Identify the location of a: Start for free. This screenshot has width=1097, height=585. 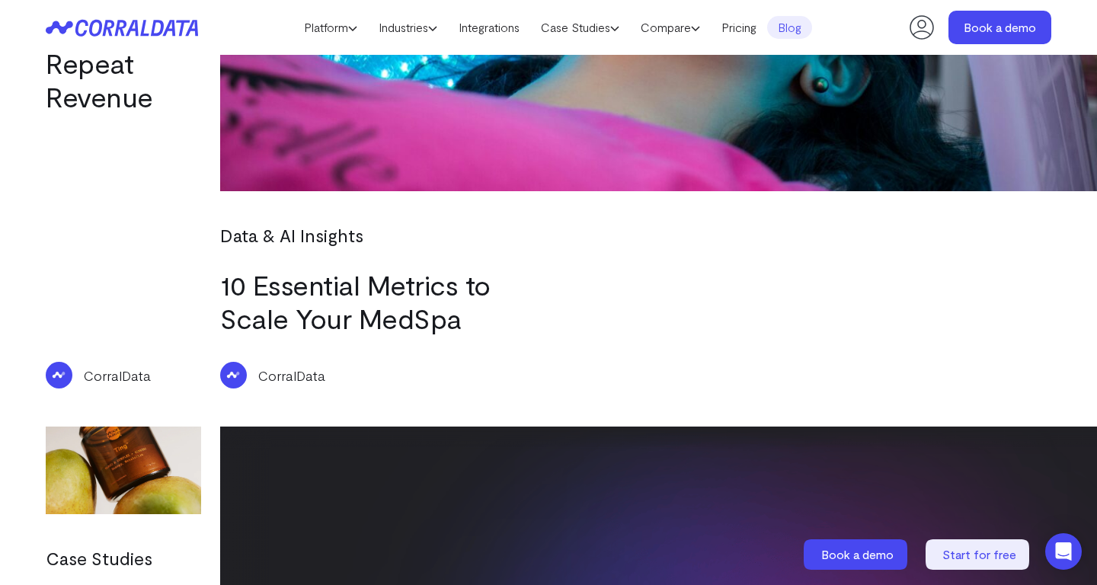
(979, 555).